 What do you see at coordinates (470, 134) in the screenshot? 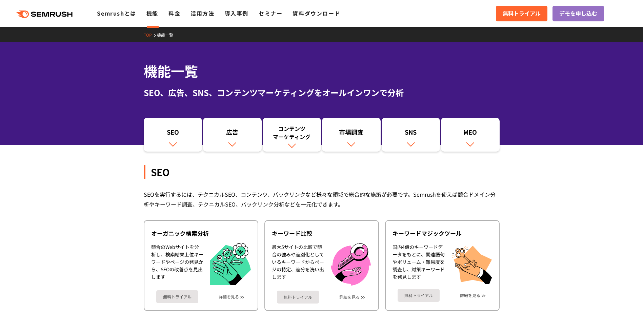
I see `div: MEO` at bounding box center [470, 134].